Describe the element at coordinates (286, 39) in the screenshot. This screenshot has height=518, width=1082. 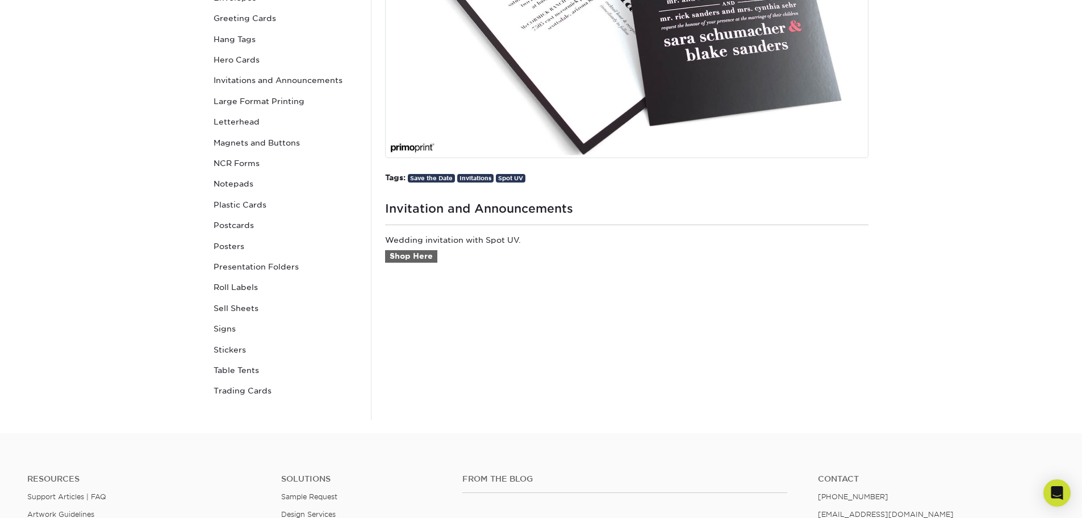
I see `a: Hang Tags` at that location.